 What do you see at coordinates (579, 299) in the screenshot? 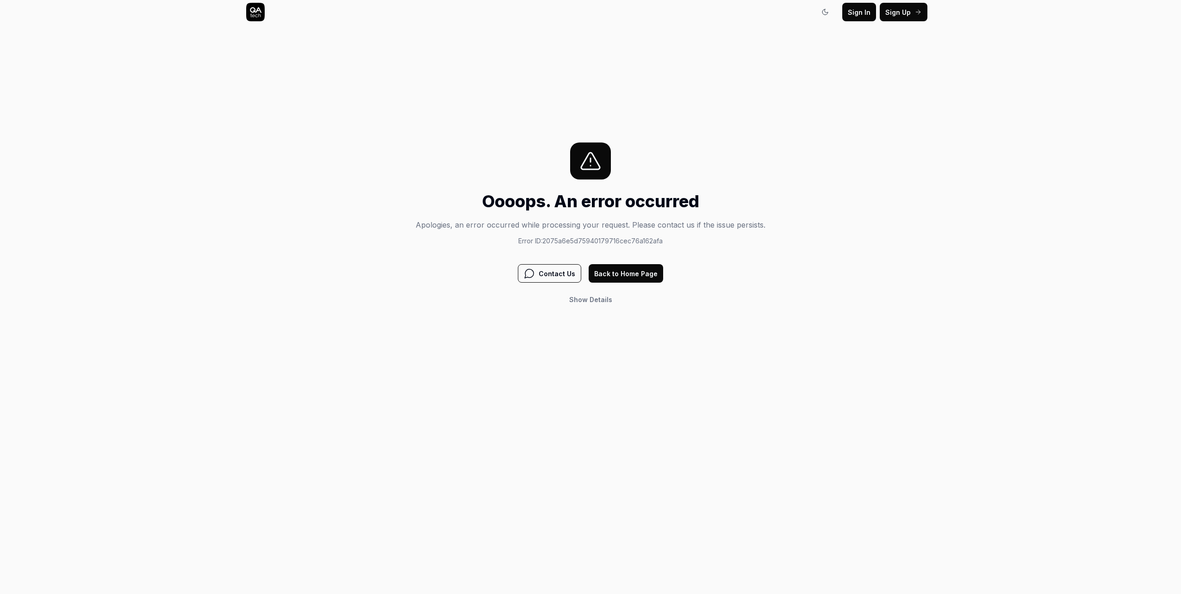
I see `span: Show` at bounding box center [579, 299].